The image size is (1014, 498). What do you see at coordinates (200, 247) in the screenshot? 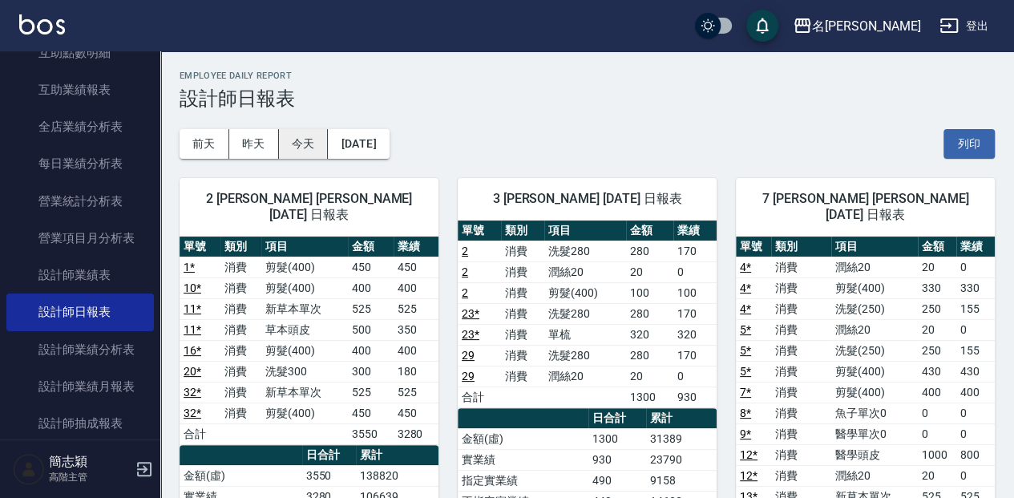
I see `th: 單號` at bounding box center [200, 247].